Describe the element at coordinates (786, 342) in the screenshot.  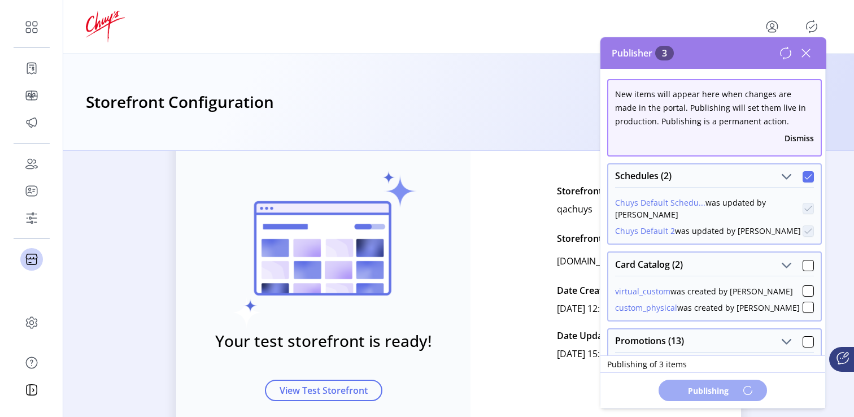
I see `button: Promotions (13)` at that location.